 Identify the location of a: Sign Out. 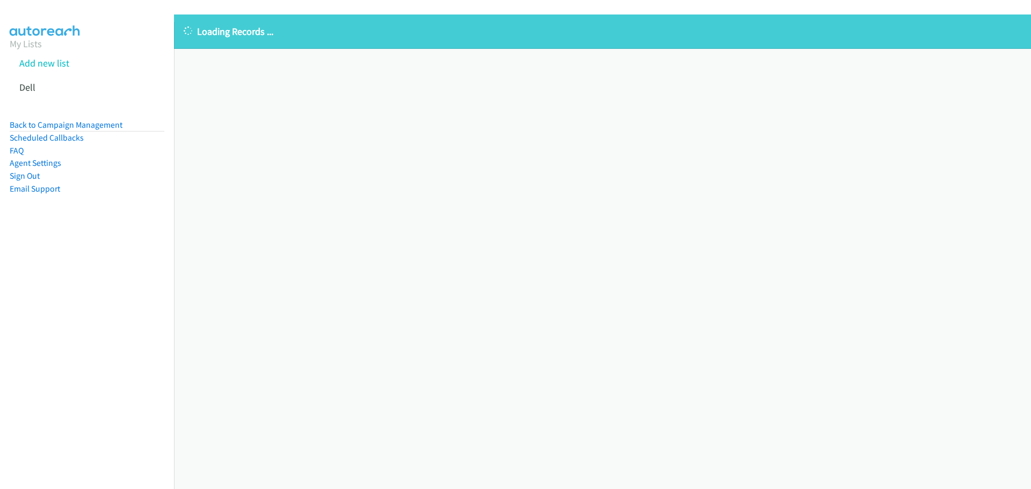
(25, 176).